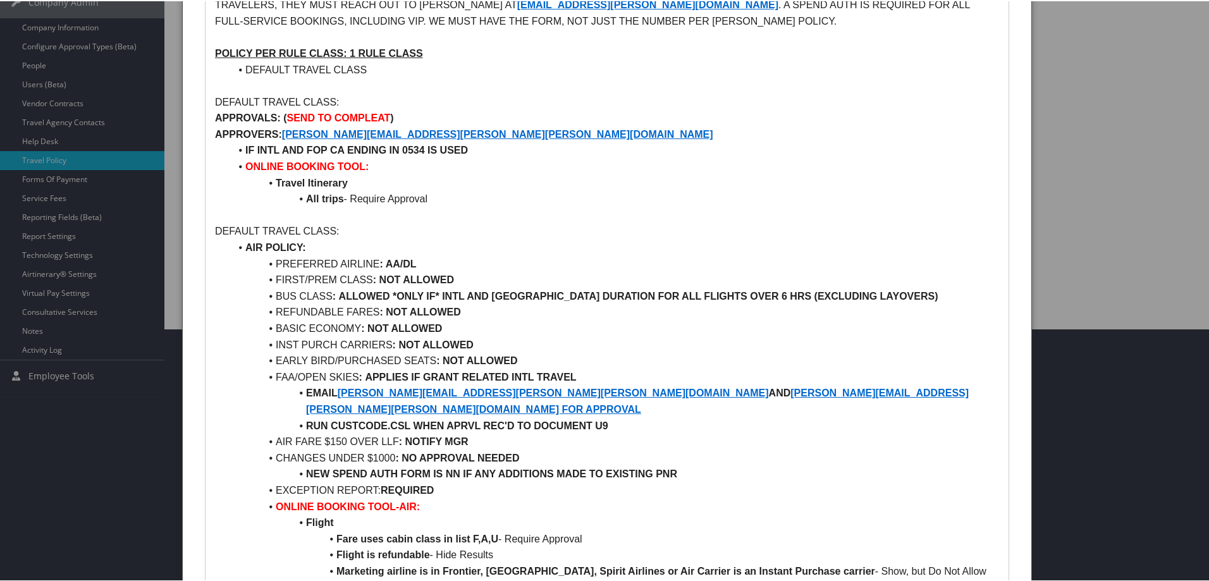 Image resolution: width=1209 pixels, height=581 pixels. Describe the element at coordinates (307, 165) in the screenshot. I see `strong: ONLINE BOOKING TOOL:` at that location.